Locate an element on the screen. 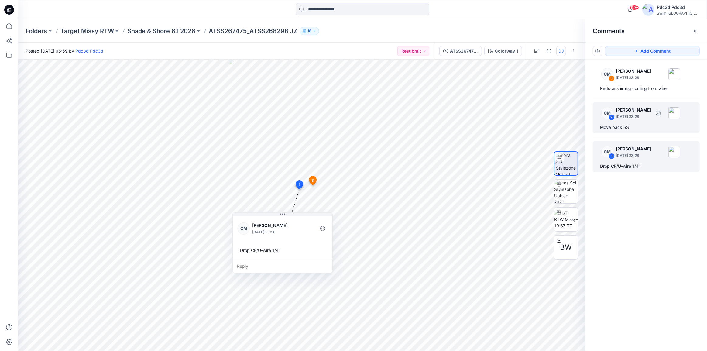 The width and height of the screenshot is (707, 351). button: ATSS267475_ATSS268298 JZ is located at coordinates (461, 51).